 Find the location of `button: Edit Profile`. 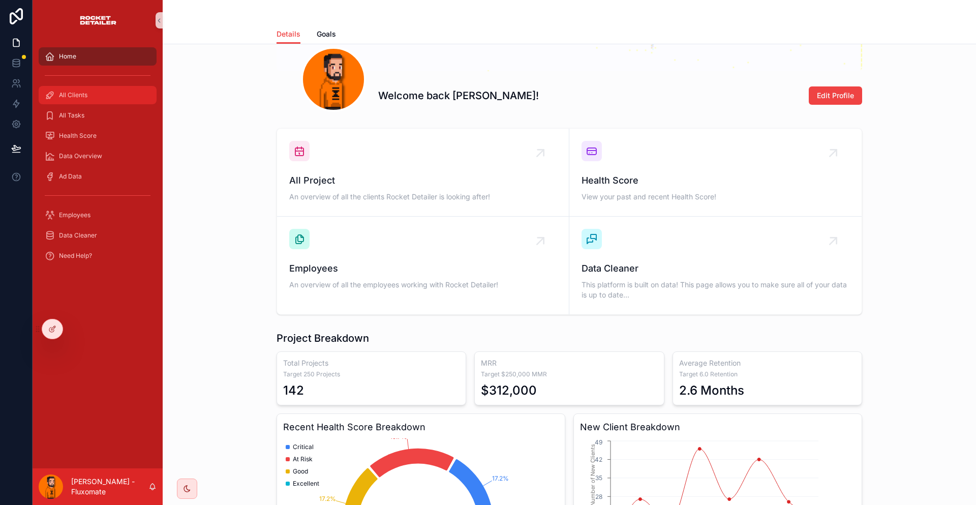

button: Edit Profile is located at coordinates (836, 96).